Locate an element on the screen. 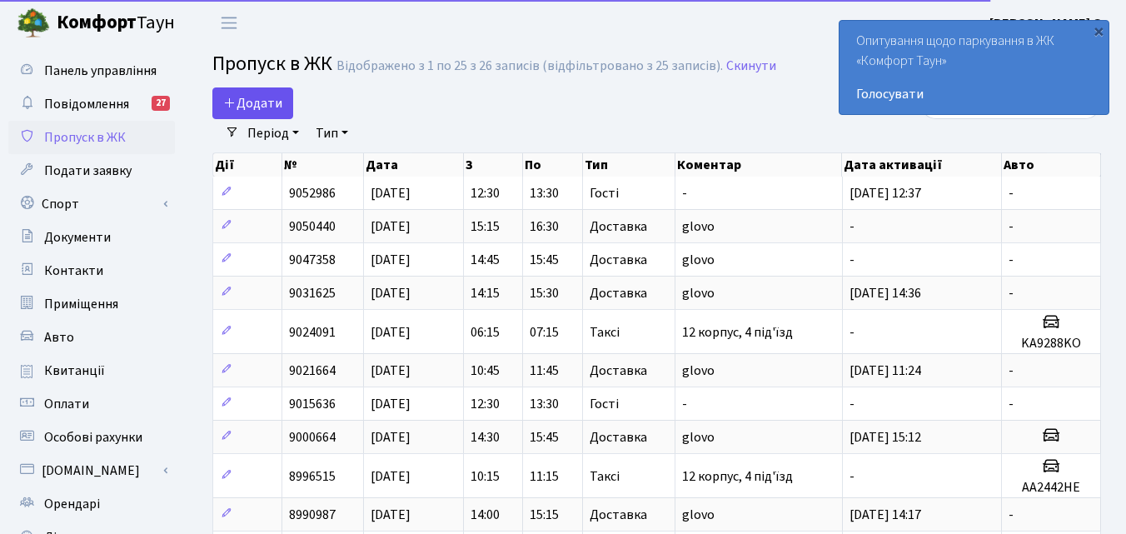  span: Документи is located at coordinates (77, 237).